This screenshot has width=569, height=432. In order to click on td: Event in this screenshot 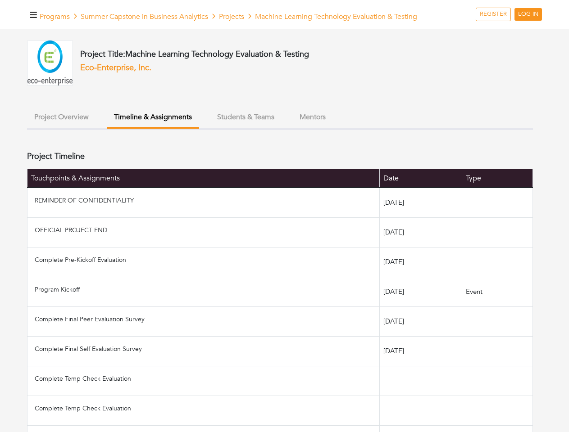, I will do `click(497, 292)`.